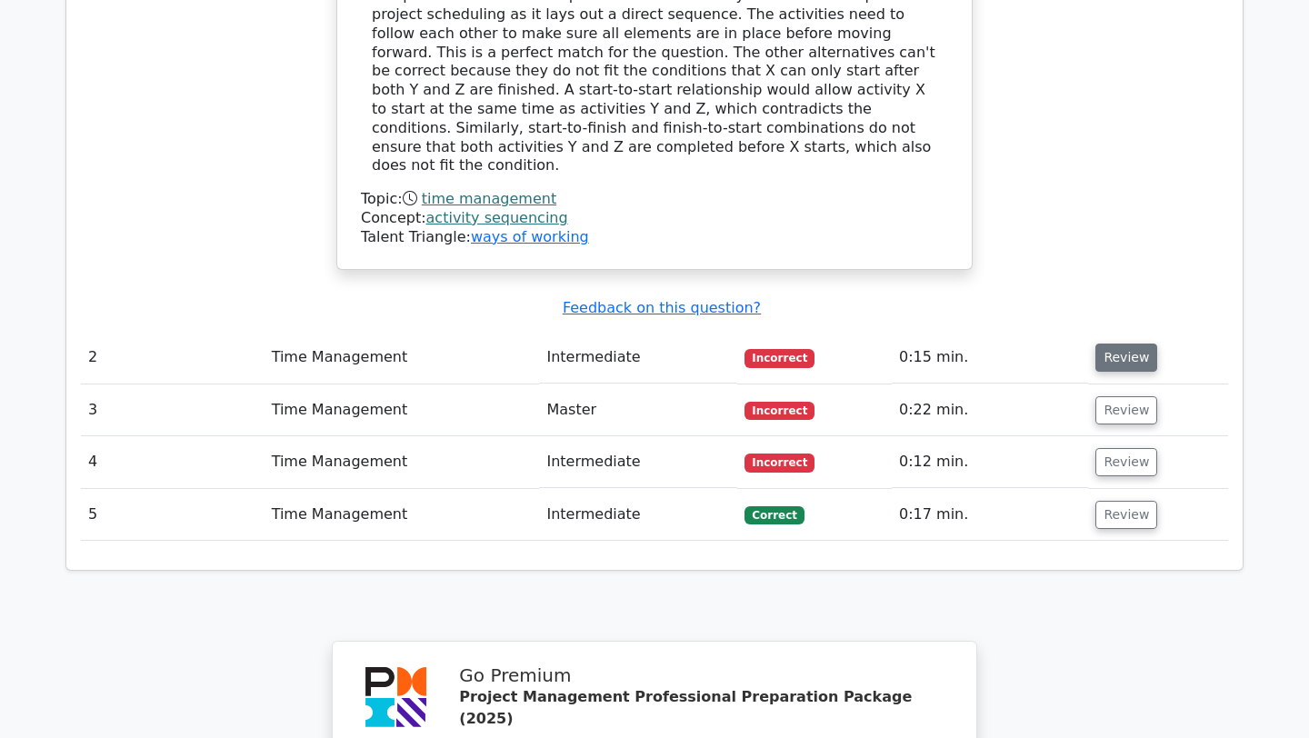 This screenshot has height=738, width=1309. I want to click on a: activity sequencing, so click(497, 217).